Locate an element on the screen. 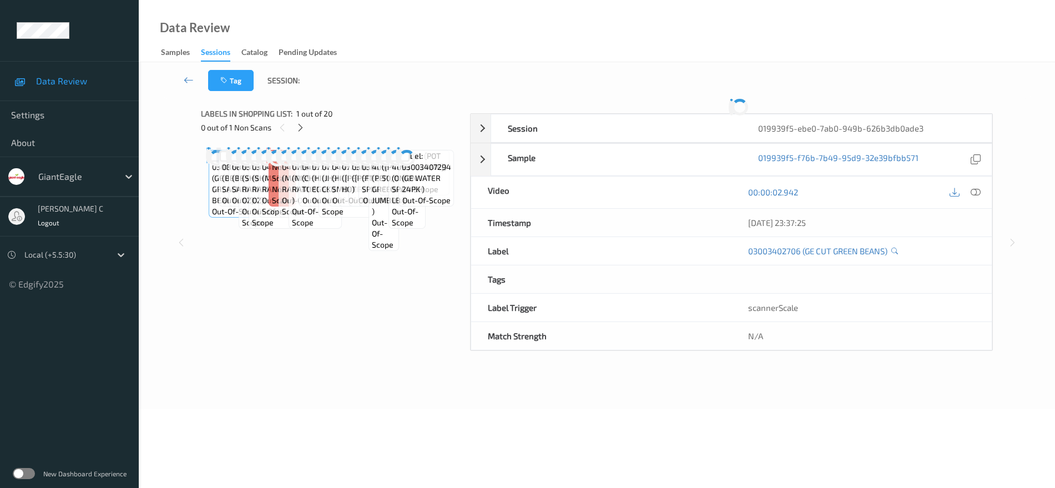  span: Label: 07778203059 (JHSN PRE CKD TURKE) is located at coordinates (346, 173).